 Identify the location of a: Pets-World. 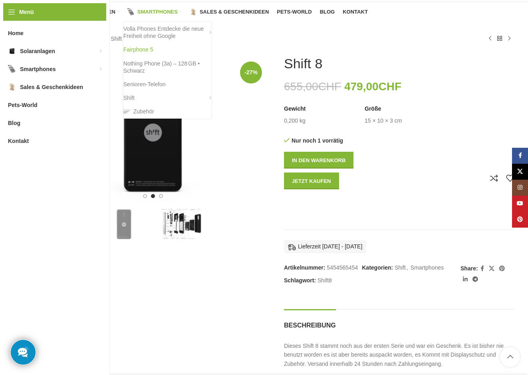
(294, 12).